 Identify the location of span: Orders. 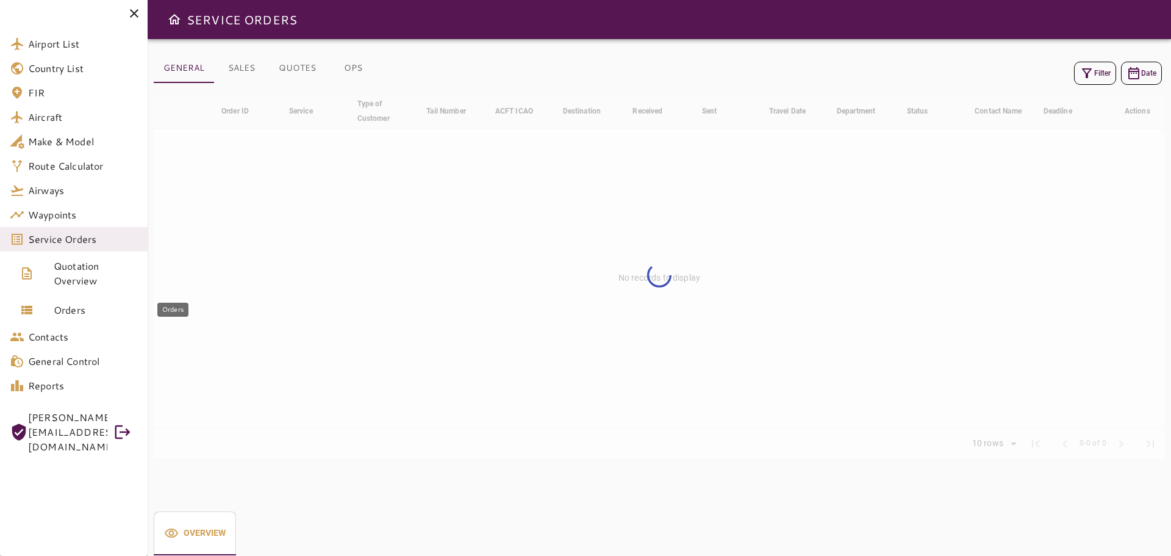
(96, 310).